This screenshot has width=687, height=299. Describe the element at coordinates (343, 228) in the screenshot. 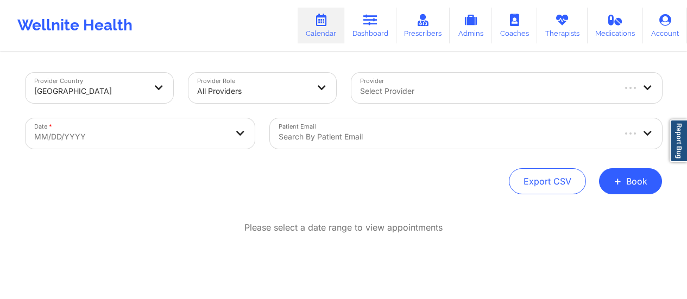

I see `p: Please select a date range to view appointments` at that location.